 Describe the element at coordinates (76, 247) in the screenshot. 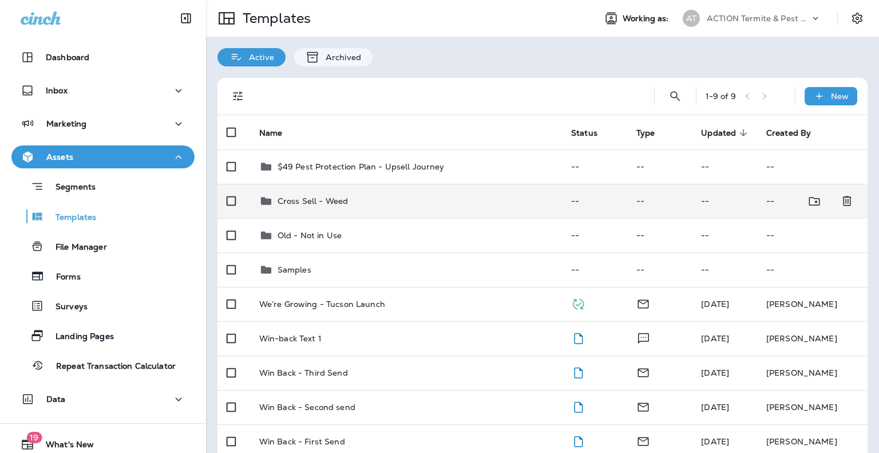

I see `p: File Manager` at that location.